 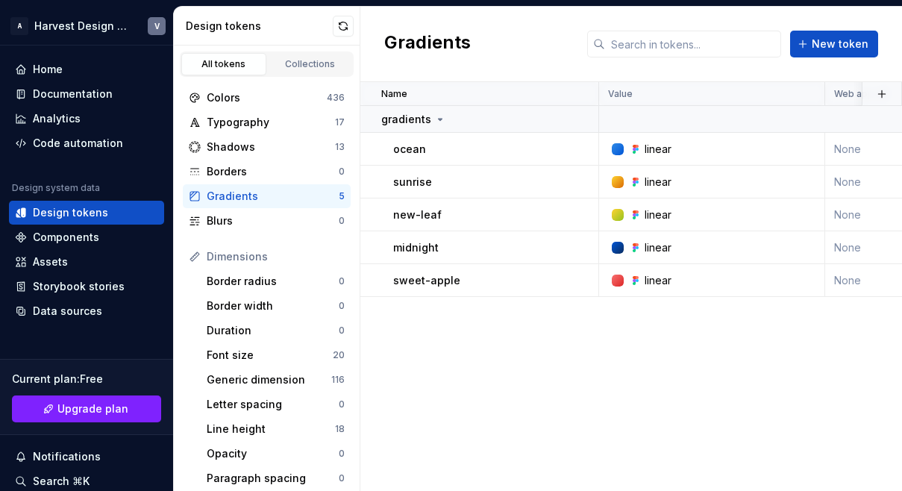 I want to click on div: V, so click(x=157, y=26).